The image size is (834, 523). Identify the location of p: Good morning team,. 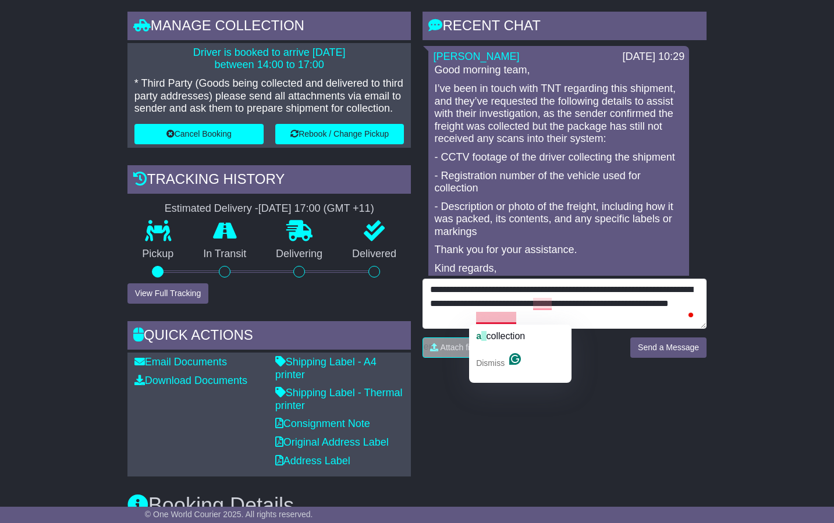
(559, 70).